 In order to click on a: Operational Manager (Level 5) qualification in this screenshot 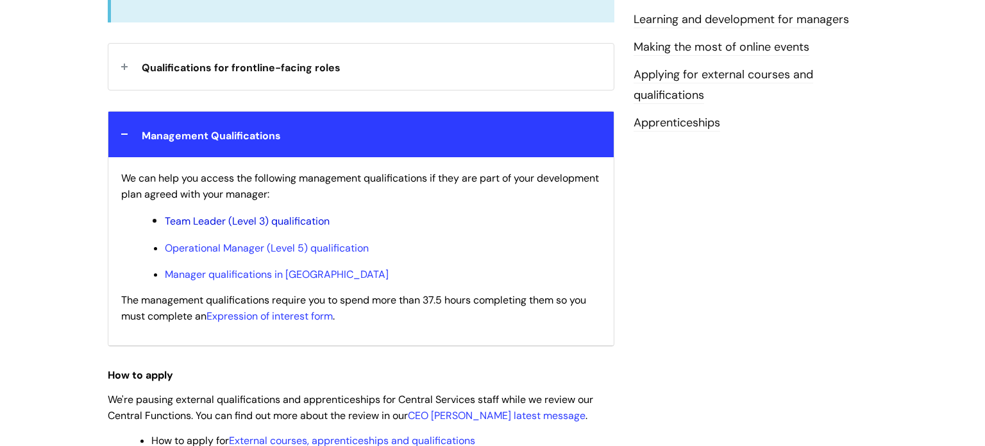, I will do `click(267, 248)`.